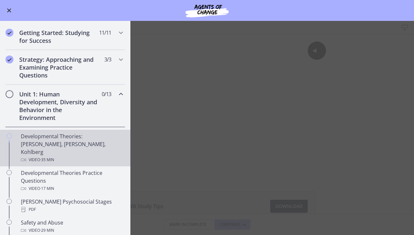 The image size is (414, 235). What do you see at coordinates (106, 94) in the screenshot?
I see `span: 0 / 13` at bounding box center [106, 94].